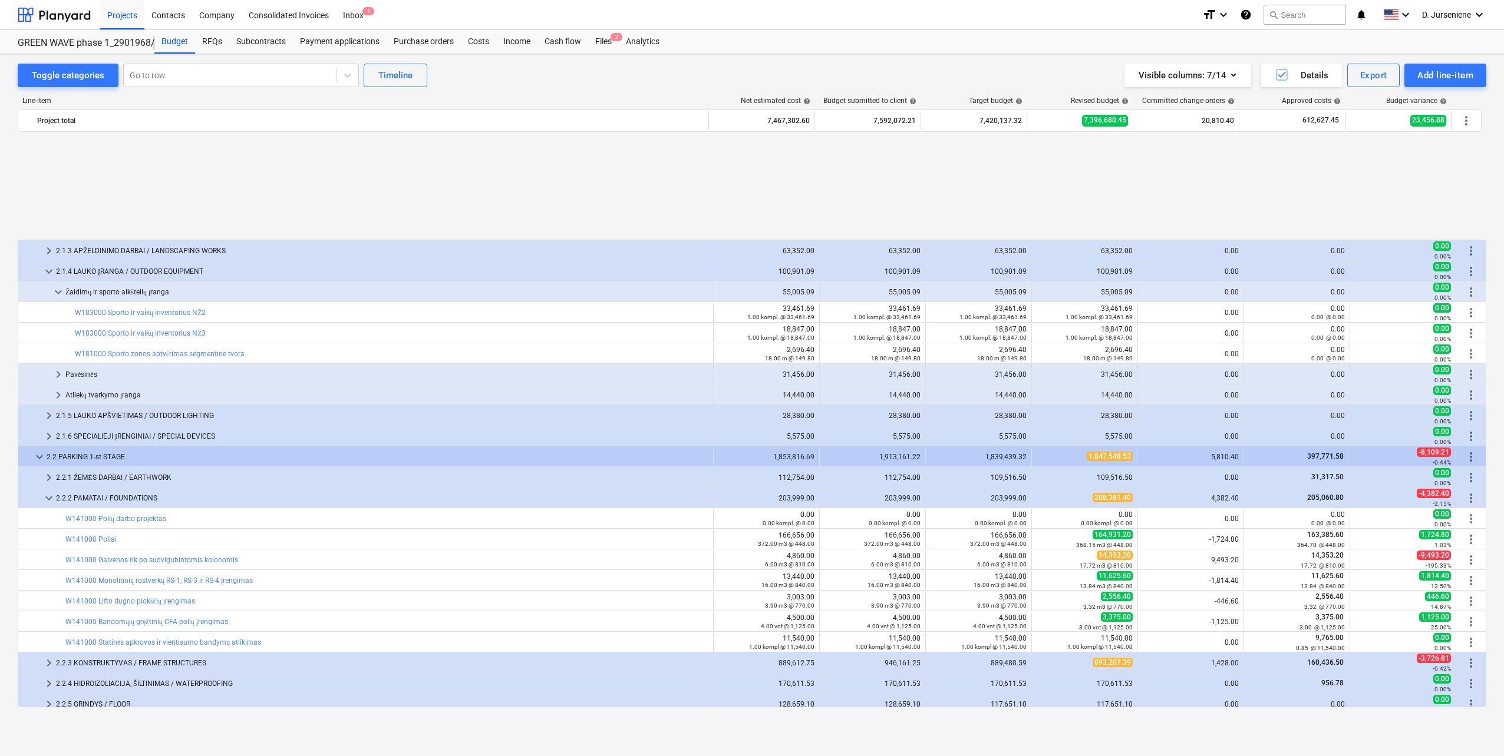 Image resolution: width=1504 pixels, height=756 pixels. Describe the element at coordinates (377, 457) in the screenshot. I see `div: 2.2 PARKING 1-st STAGE` at that location.